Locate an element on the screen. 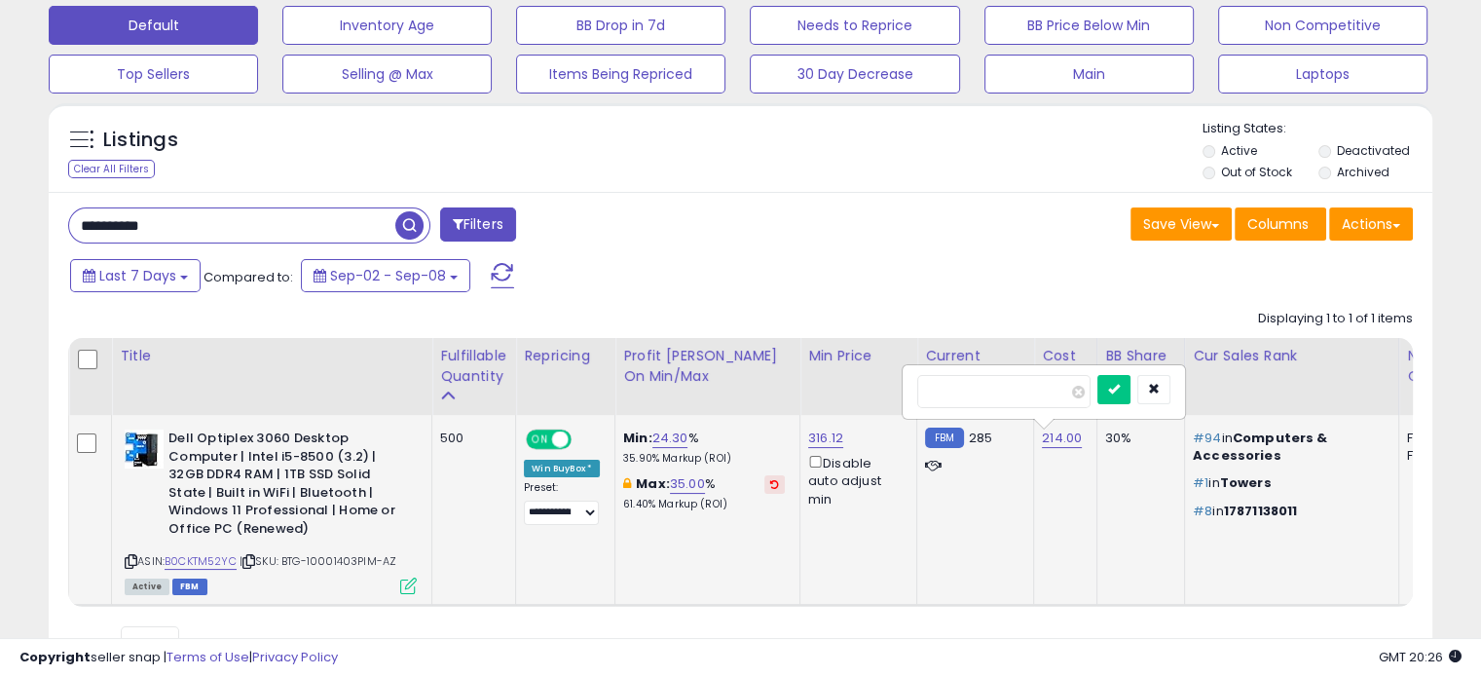  button: Inventory Age is located at coordinates (387, 25).